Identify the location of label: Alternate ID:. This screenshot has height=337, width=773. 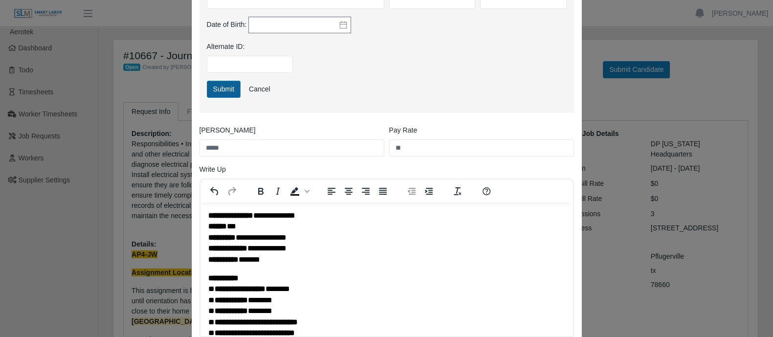
(226, 46).